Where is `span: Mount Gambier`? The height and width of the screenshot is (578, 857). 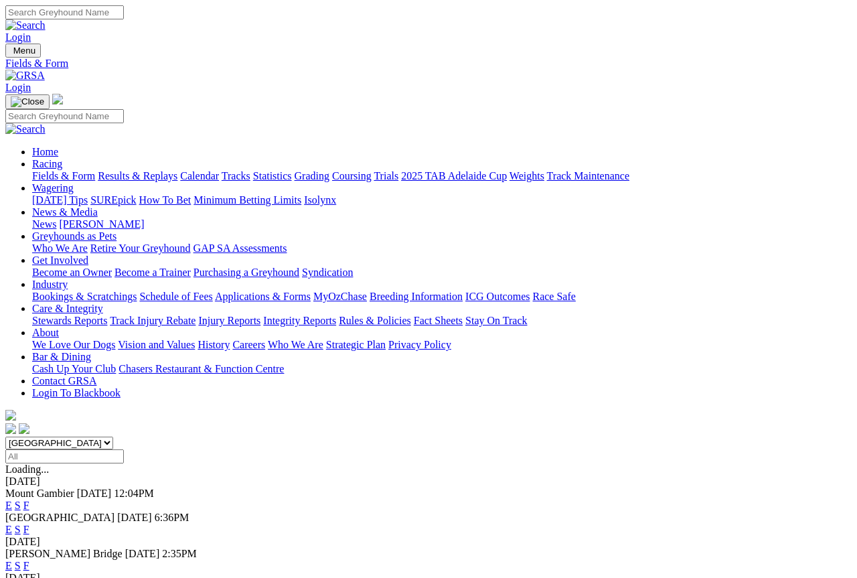
span: Mount Gambier is located at coordinates (40, 493).